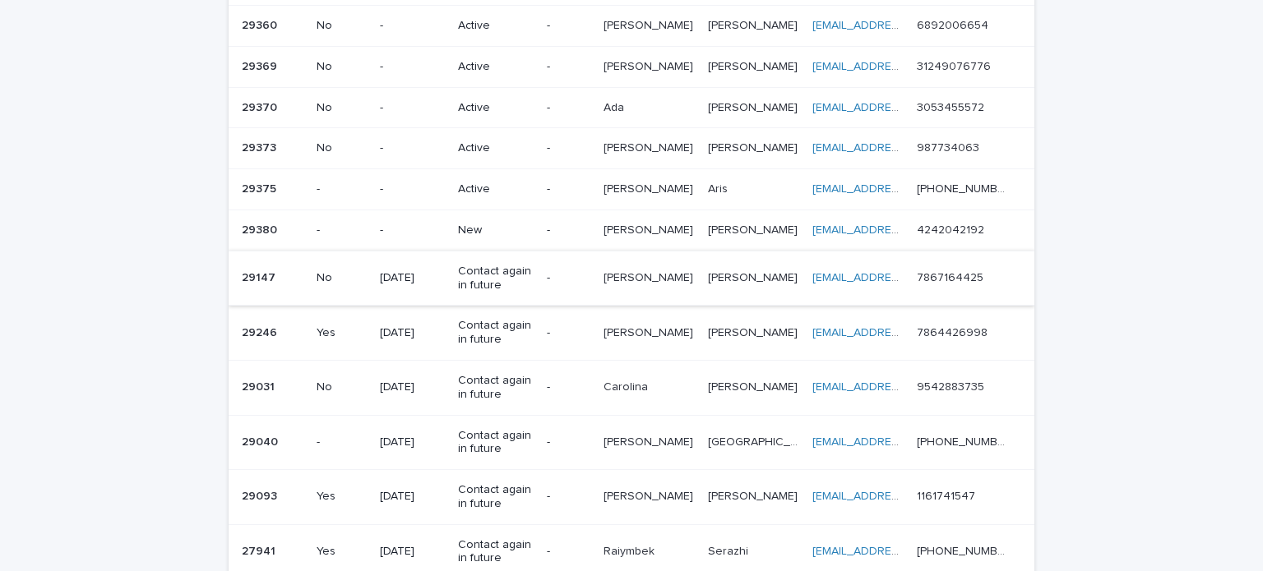  What do you see at coordinates (627, 386) in the screenshot?
I see `p: Carolina` at bounding box center [627, 386].